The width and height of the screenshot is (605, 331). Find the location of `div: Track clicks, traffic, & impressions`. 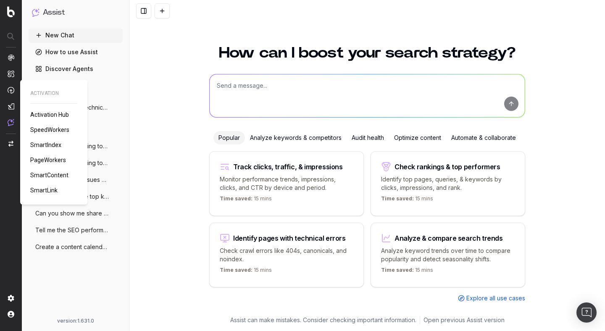

div: Track clicks, traffic, & impressions is located at coordinates (288, 167).